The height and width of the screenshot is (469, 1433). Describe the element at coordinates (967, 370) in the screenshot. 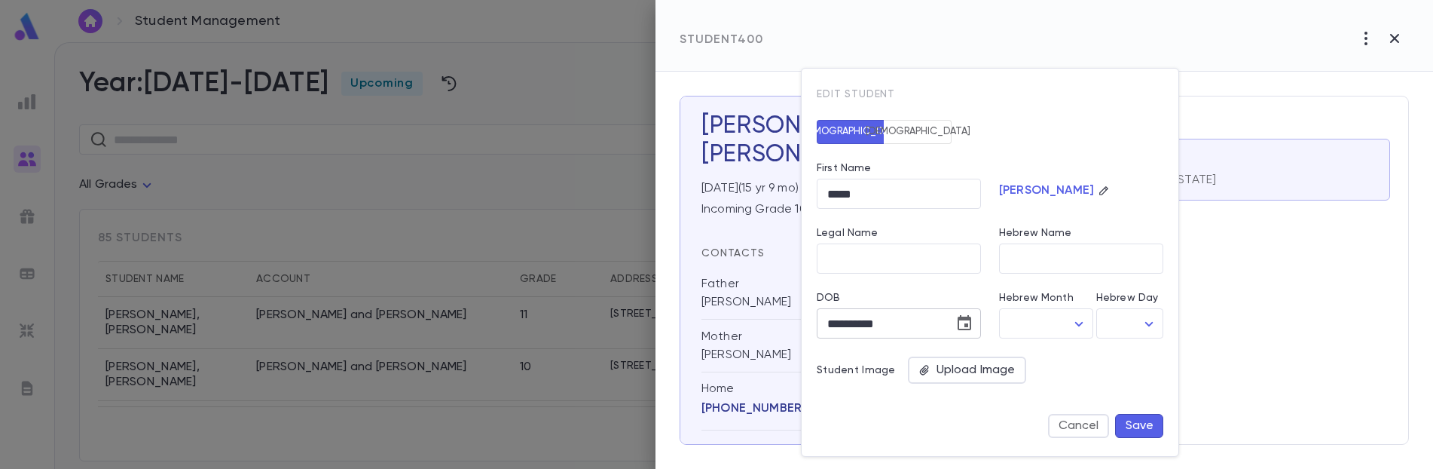

I see `div: Upload Image` at that location.